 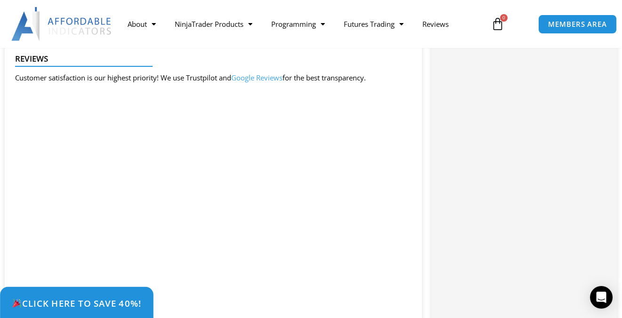 I want to click on a: Google Reviews, so click(x=257, y=78).